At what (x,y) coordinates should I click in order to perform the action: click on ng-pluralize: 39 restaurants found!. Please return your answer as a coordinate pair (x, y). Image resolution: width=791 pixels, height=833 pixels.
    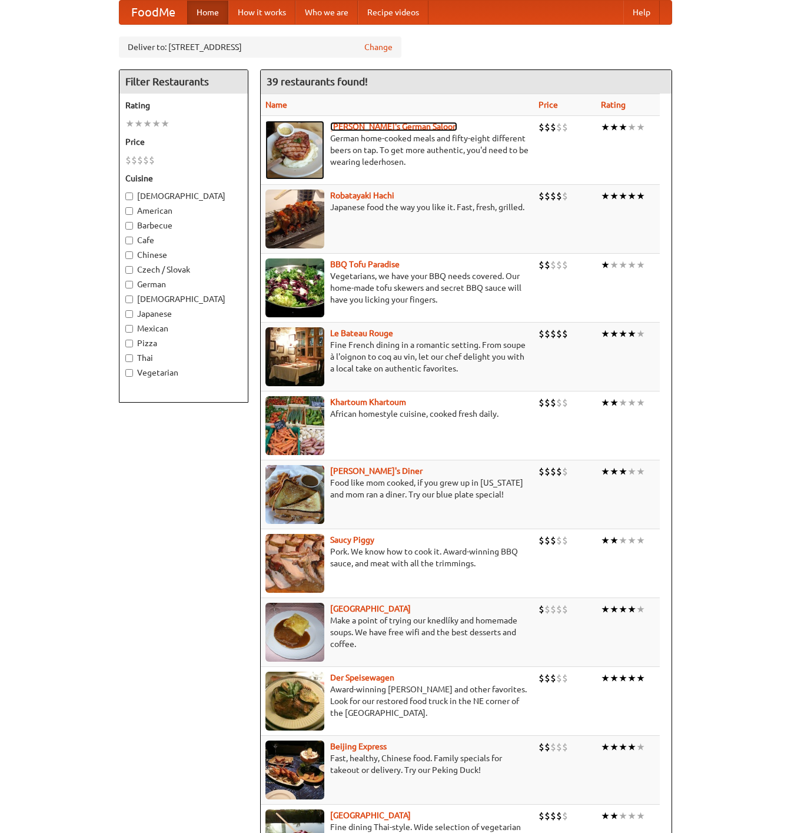
    Looking at the image, I should click on (317, 81).